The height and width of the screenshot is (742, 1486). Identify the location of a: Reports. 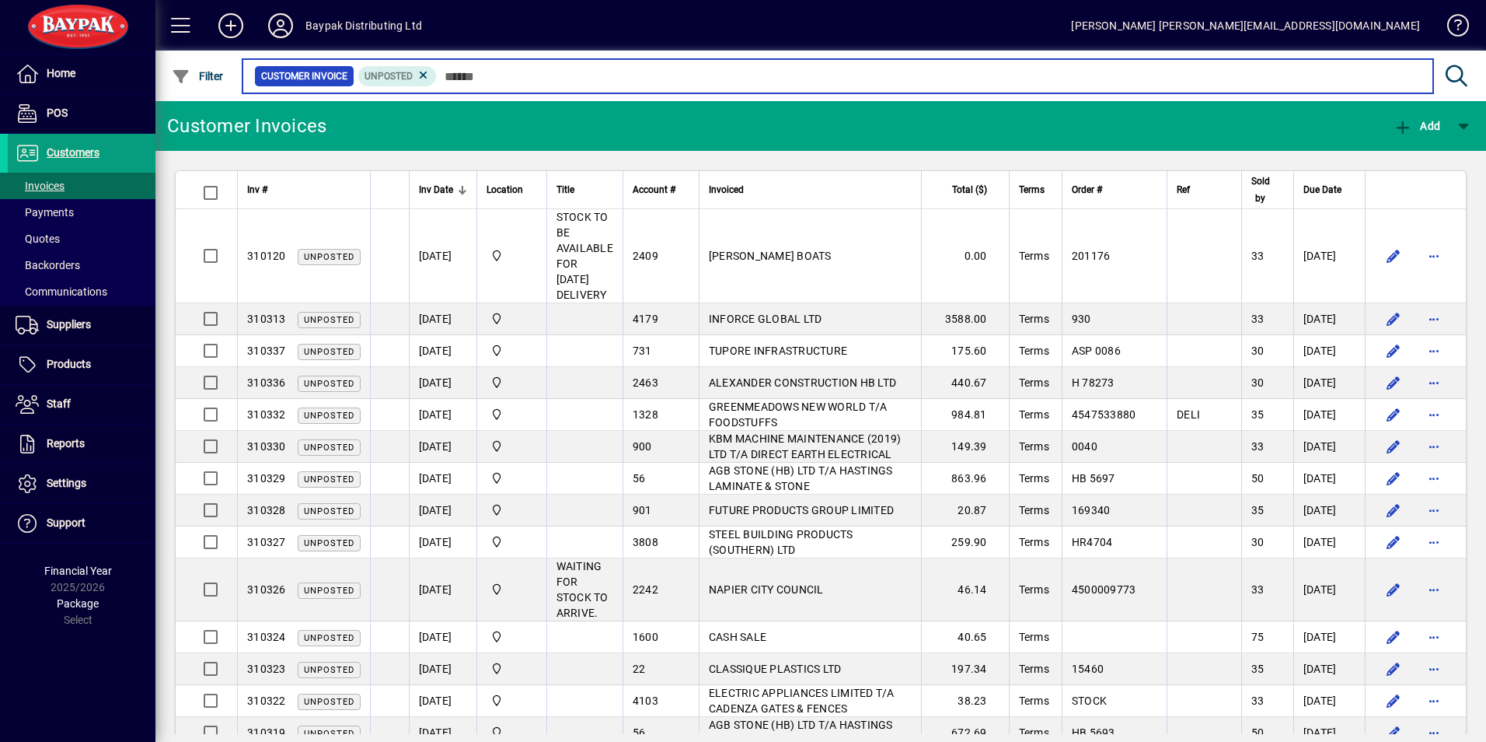
(82, 444).